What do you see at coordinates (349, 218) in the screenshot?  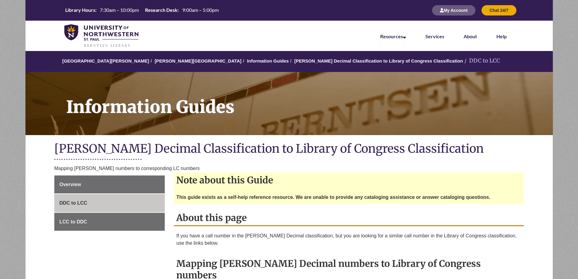 I see `h2: About this page` at bounding box center [349, 218].